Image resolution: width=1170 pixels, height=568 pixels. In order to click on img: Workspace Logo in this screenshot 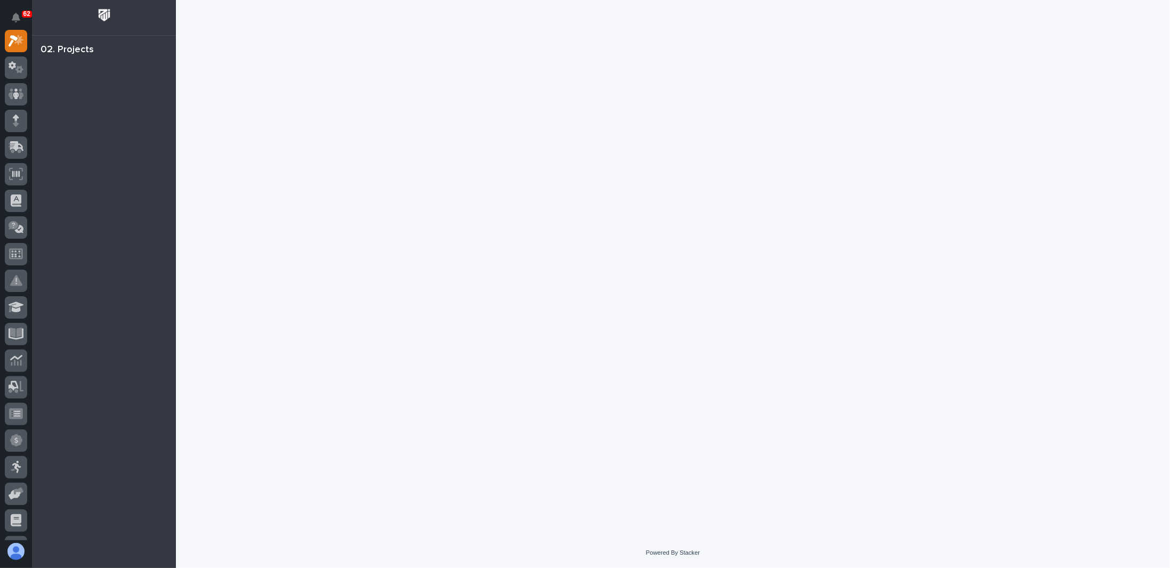, I will do `click(104, 15)`.